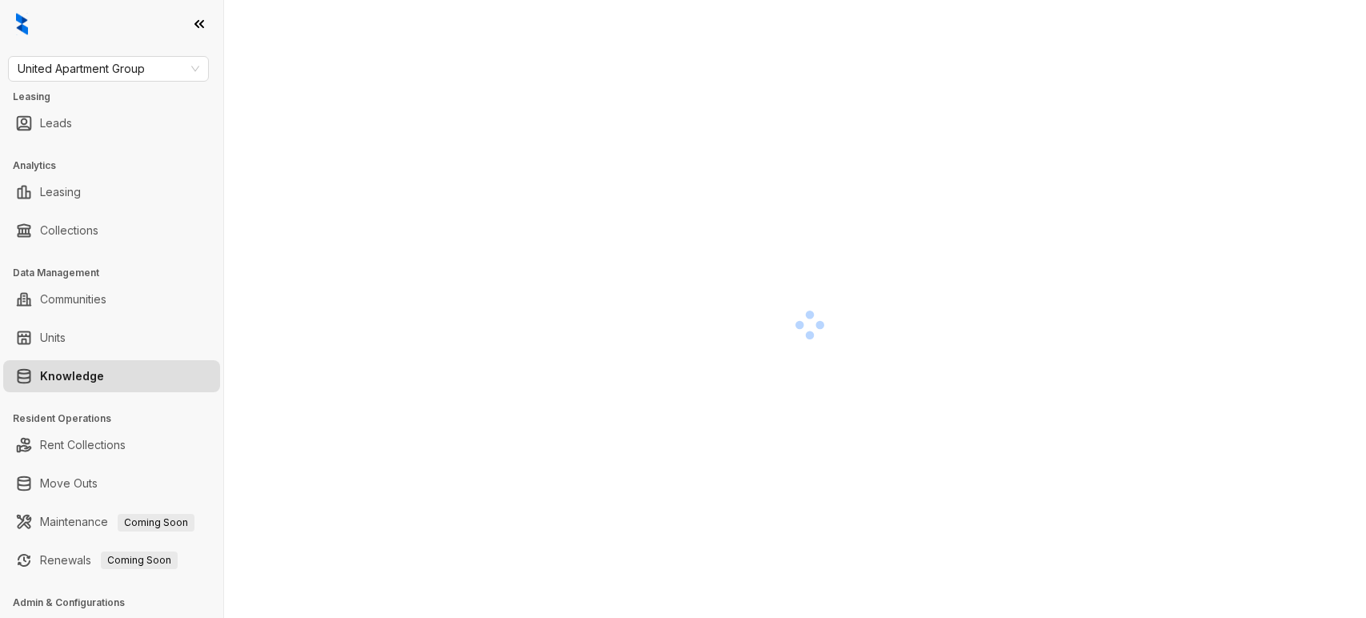  Describe the element at coordinates (109, 560) in the screenshot. I see `a: RenewalsComing Soon` at that location.